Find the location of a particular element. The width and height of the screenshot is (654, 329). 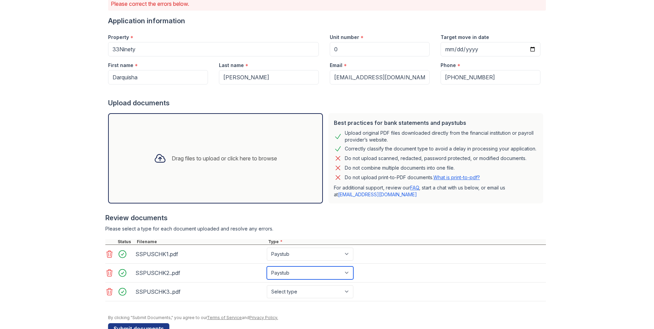

label: Unit number is located at coordinates (345, 37).